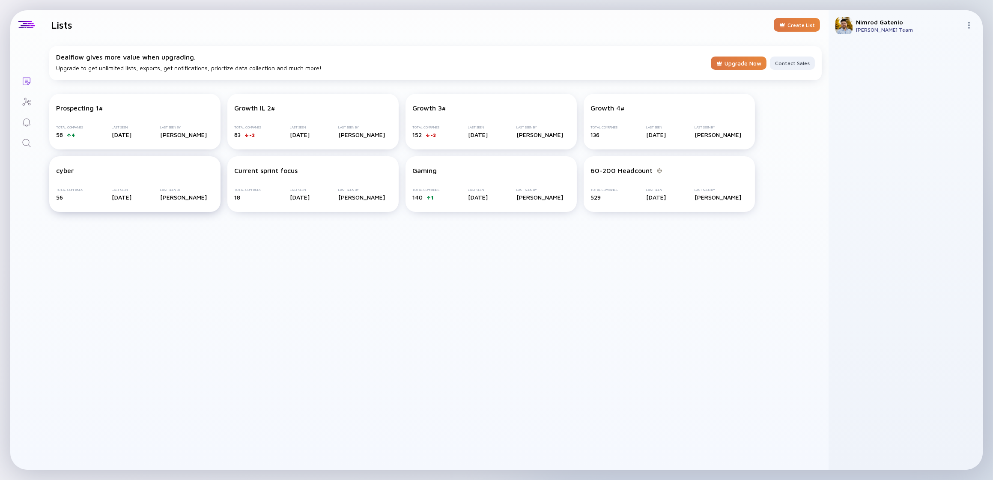 This screenshot has height=480, width=993. Describe the element at coordinates (424, 170) in the screenshot. I see `div: Gaming` at that location.